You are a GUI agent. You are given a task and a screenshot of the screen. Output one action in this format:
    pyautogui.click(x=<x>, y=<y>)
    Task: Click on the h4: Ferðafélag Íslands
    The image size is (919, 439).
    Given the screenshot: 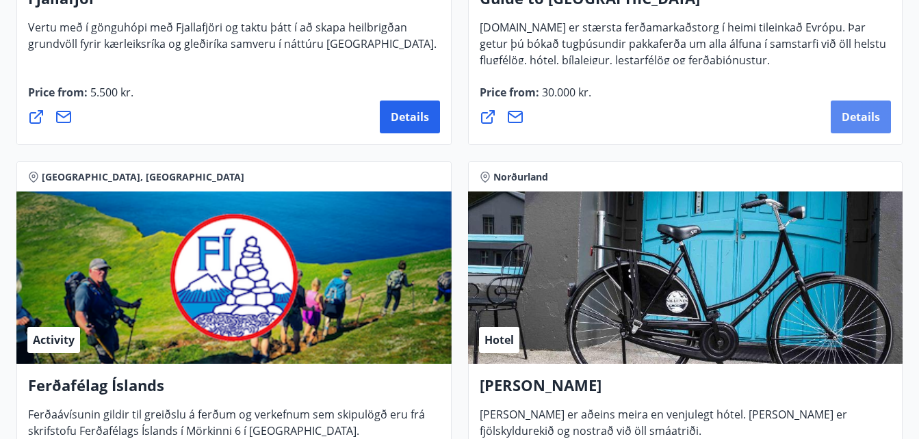 What is the action you would take?
    pyautogui.click(x=234, y=391)
    